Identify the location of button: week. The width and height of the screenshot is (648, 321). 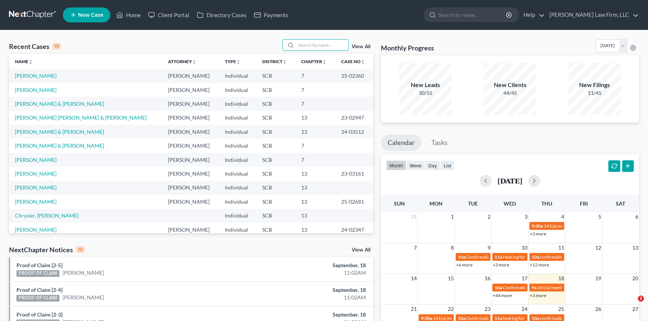
(416, 165).